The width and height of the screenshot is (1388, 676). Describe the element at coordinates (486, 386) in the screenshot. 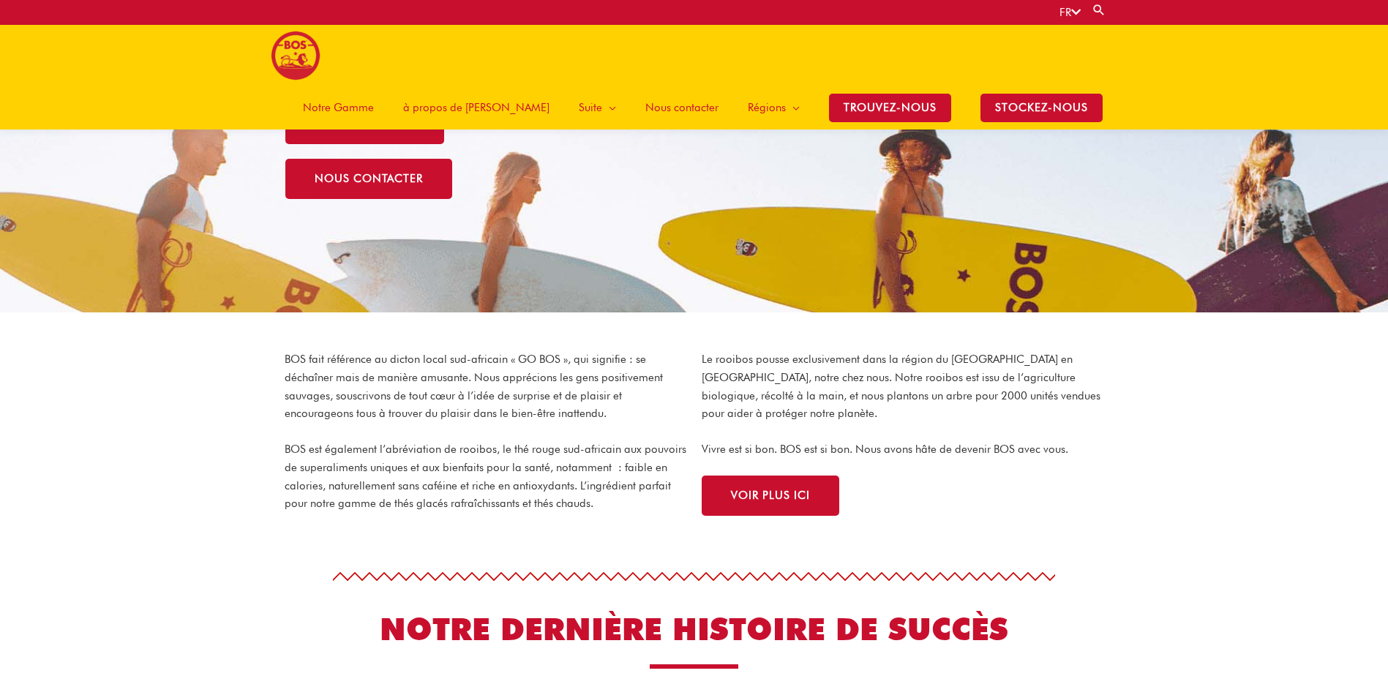

I see `p: BOS fait référence au dicton local sud-africain « GO BOS », qui signifie : se déchaîner mais de m...` at that location.